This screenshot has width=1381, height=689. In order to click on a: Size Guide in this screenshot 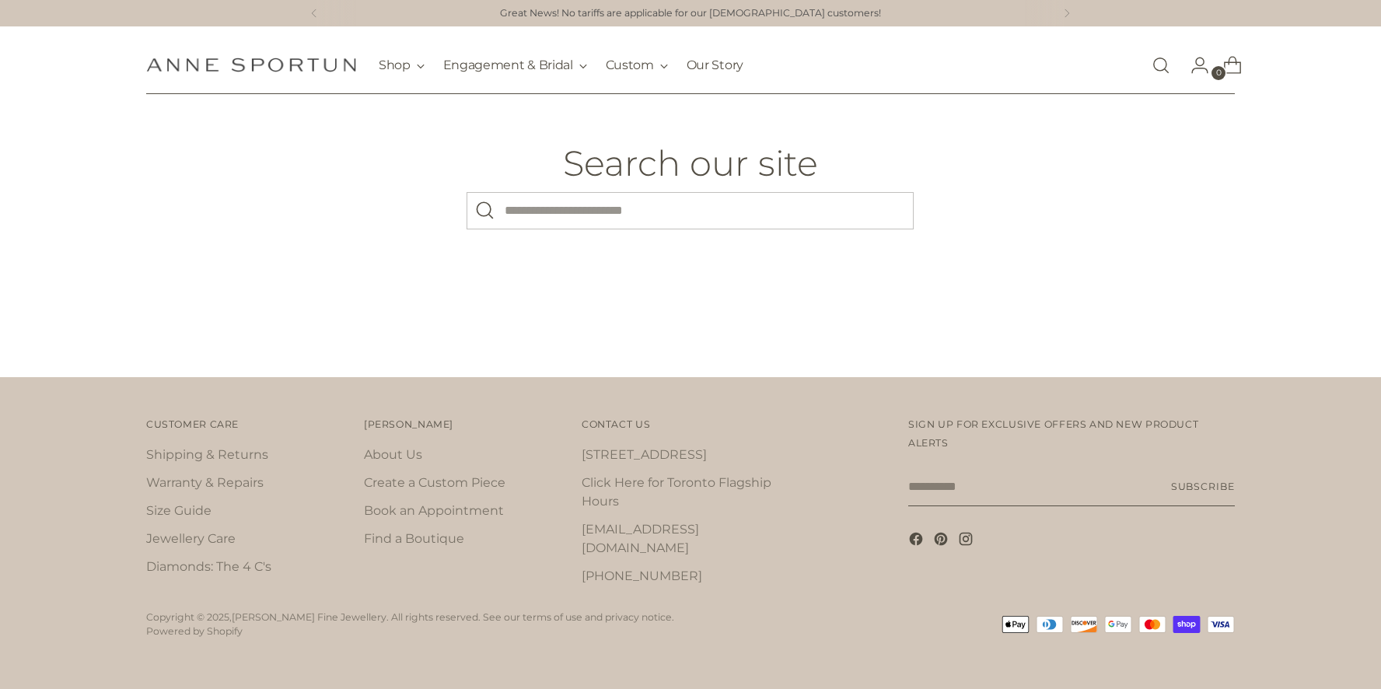, I will do `click(179, 510)`.